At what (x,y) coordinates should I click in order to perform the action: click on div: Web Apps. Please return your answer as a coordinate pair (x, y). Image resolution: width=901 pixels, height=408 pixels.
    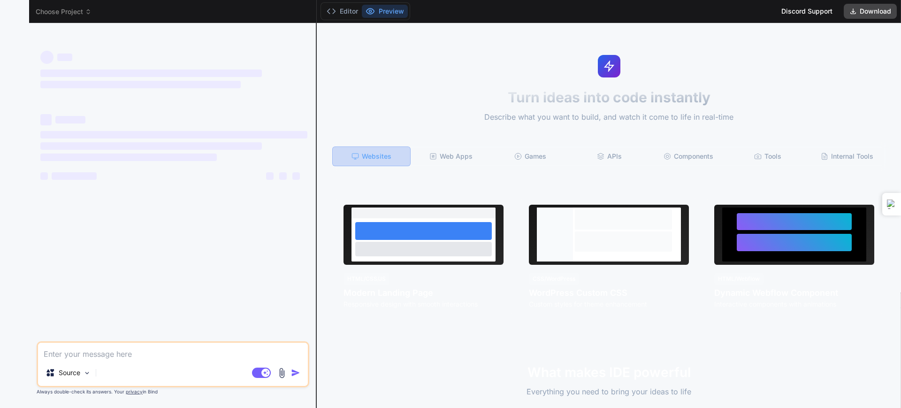
    Looking at the image, I should click on (451, 156).